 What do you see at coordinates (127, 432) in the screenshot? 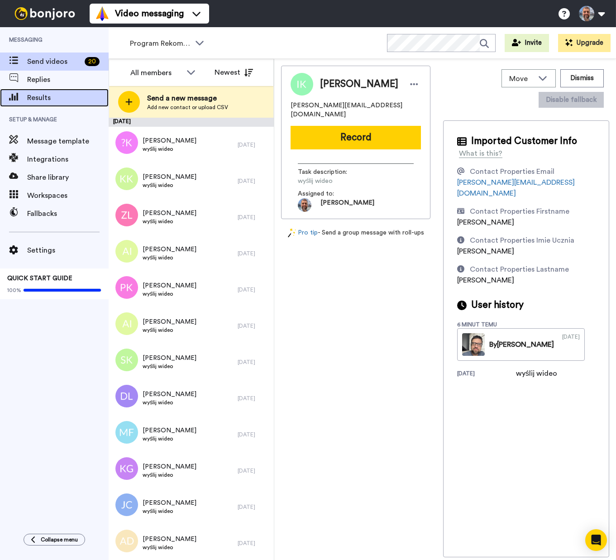
I see `img: mf.png` at bounding box center [127, 432].